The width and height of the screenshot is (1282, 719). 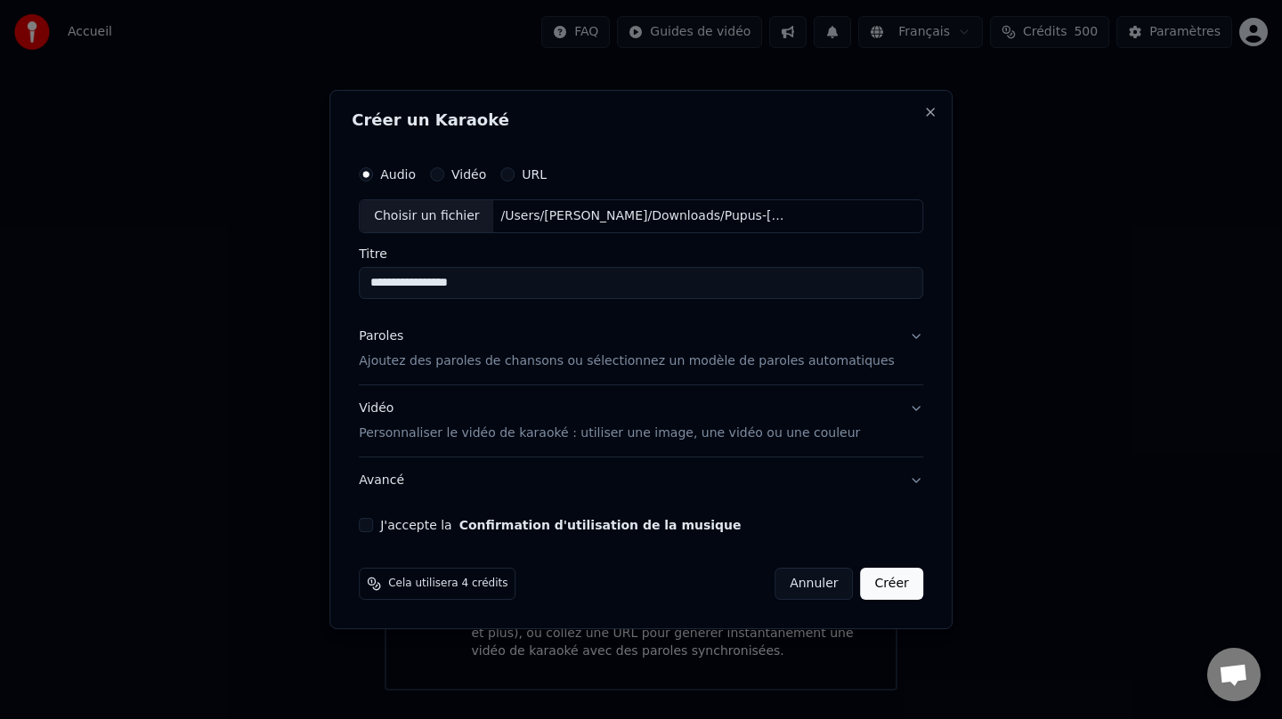 What do you see at coordinates (468, 175) in the screenshot?
I see `label: Vidéo` at bounding box center [468, 175].